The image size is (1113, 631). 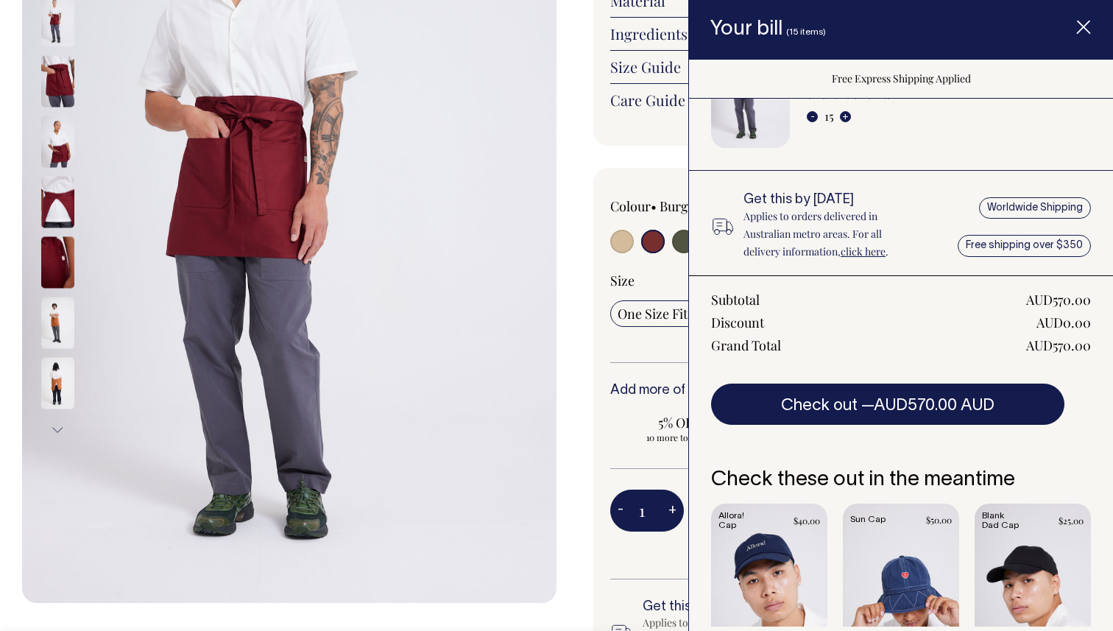 I want to click on span: AUD570.00 AUD, so click(x=934, y=406).